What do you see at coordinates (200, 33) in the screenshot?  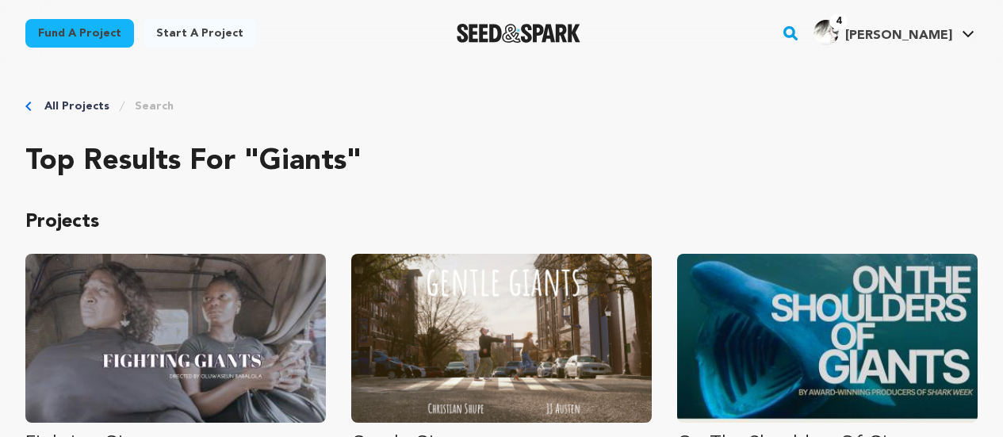 I see `a: Start a project` at bounding box center [200, 33].